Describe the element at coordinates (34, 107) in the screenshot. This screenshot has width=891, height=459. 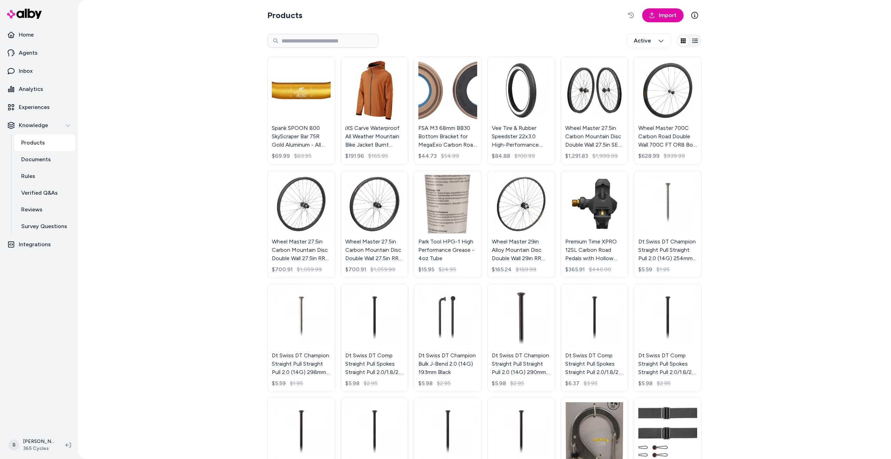
I see `p: Experiences` at that location.